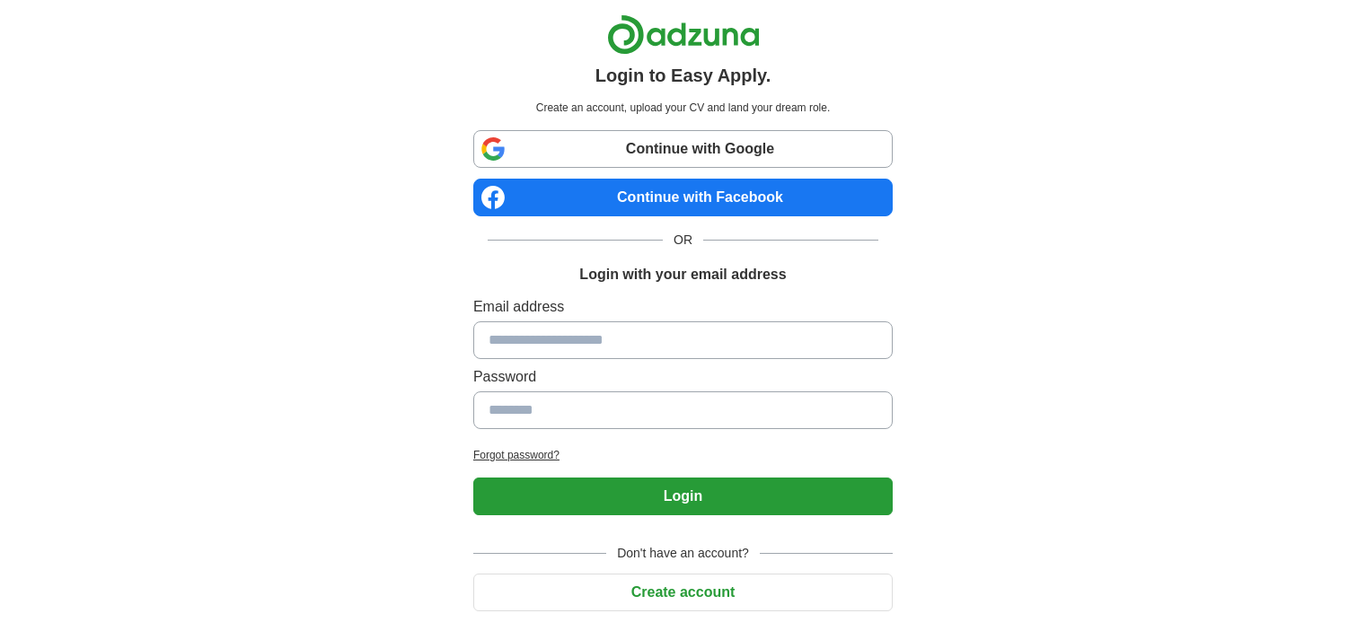  Describe the element at coordinates (683, 455) in the screenshot. I see `a: Forgot password?` at that location.